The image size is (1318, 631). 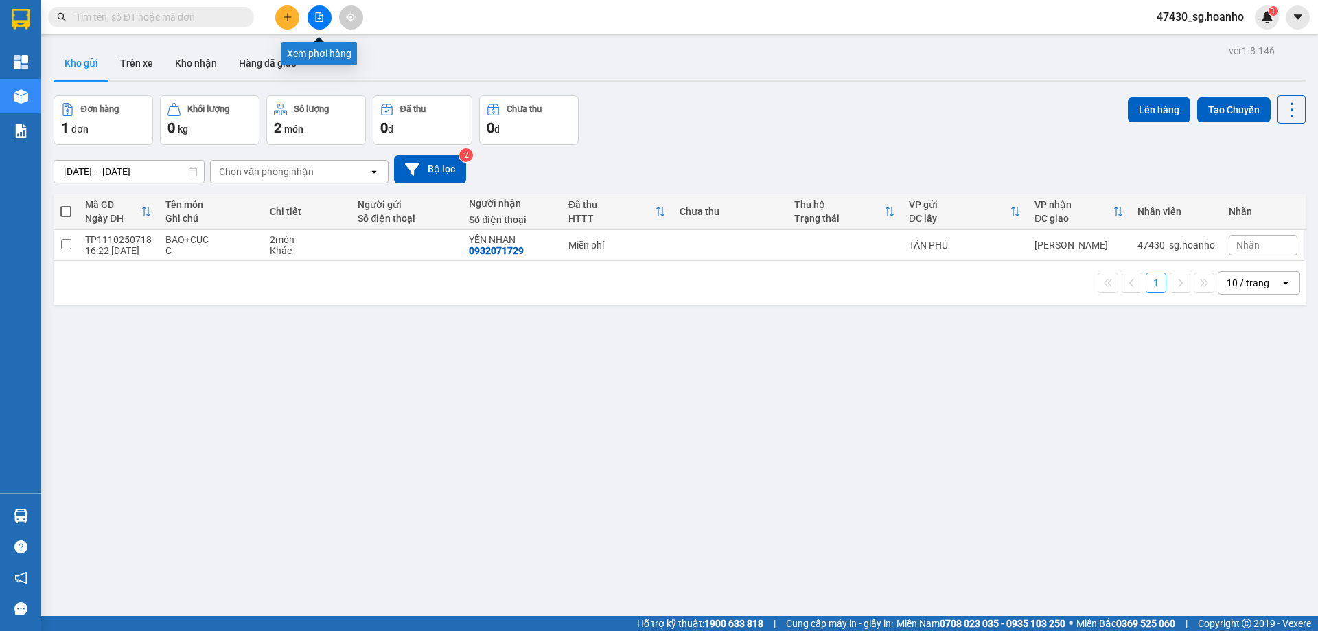 I want to click on div: Chưa thu, so click(x=524, y=109).